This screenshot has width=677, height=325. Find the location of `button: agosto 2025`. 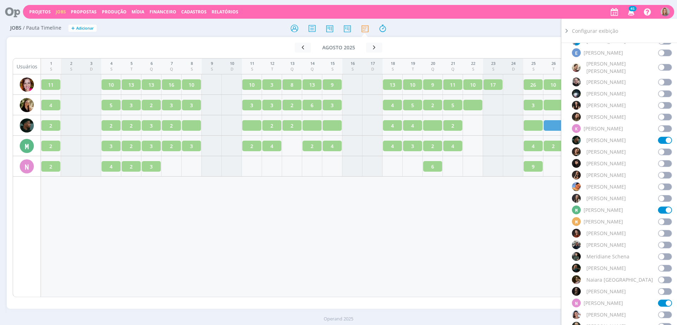

button: agosto 2025 is located at coordinates (338, 48).